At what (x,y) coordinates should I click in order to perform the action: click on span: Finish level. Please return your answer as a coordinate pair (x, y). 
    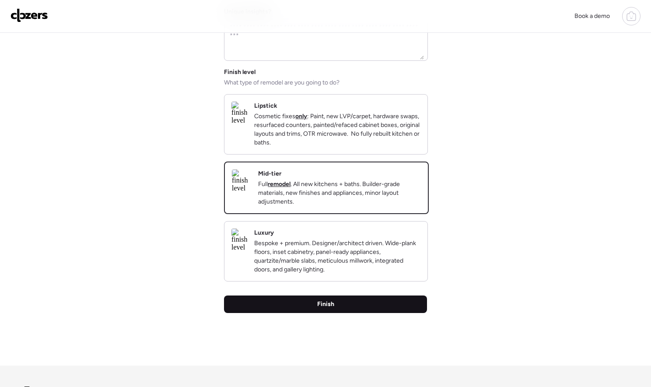
    Looking at the image, I should click on (240, 72).